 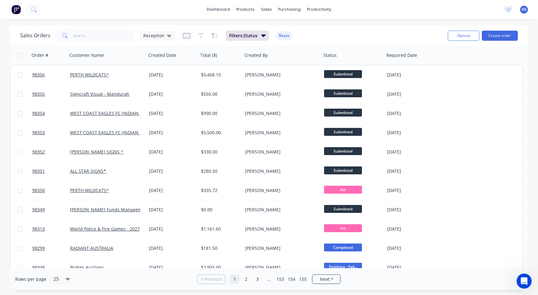 I want to click on a: Page 2, so click(x=246, y=279).